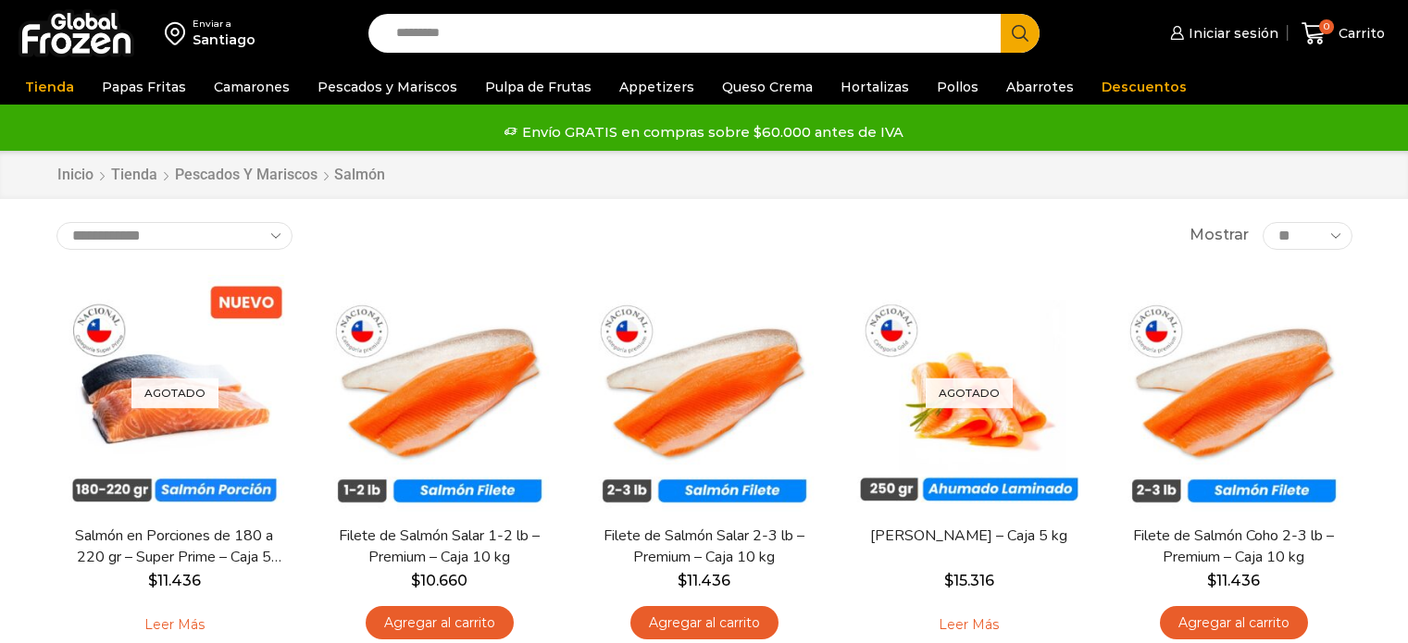 The height and width of the screenshot is (643, 1408). Describe the element at coordinates (875, 87) in the screenshot. I see `a: Hortalizas` at that location.